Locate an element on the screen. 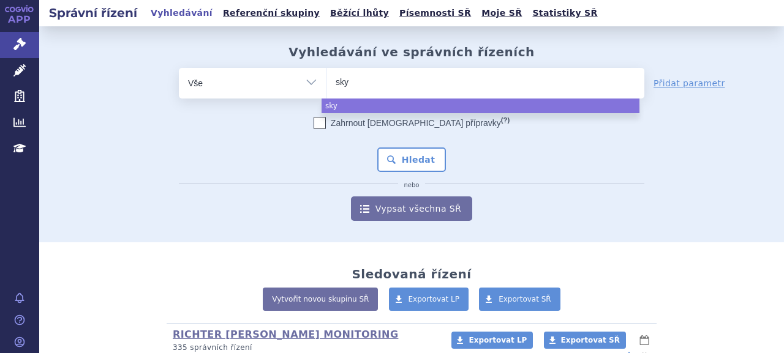  a: Přidat parametr is located at coordinates (689, 83).